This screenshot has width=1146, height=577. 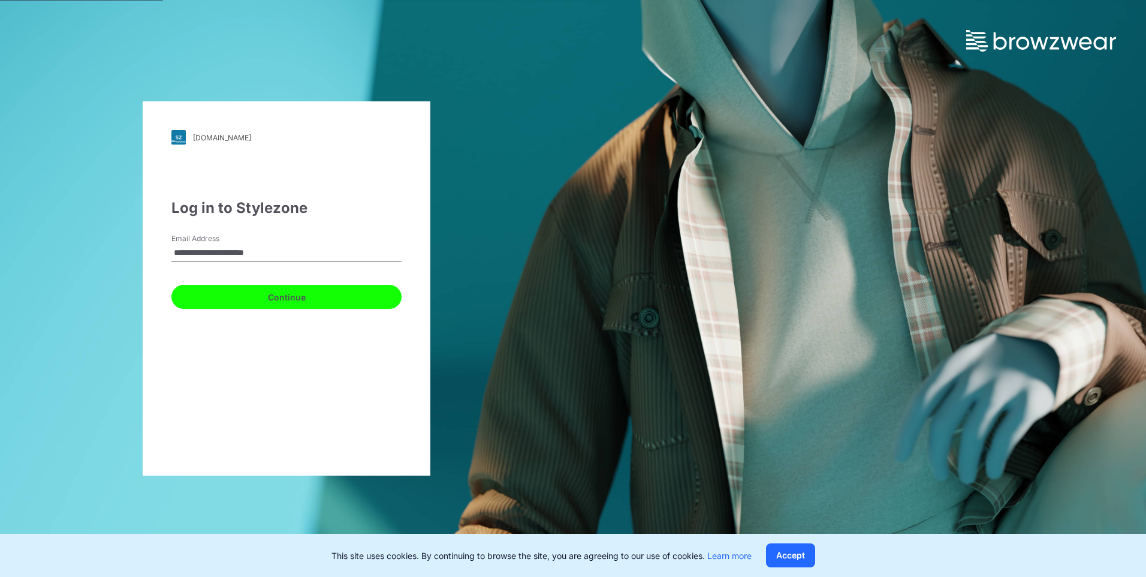 I want to click on img: browzwear-logo.73288ffb.svg, so click(x=1041, y=41).